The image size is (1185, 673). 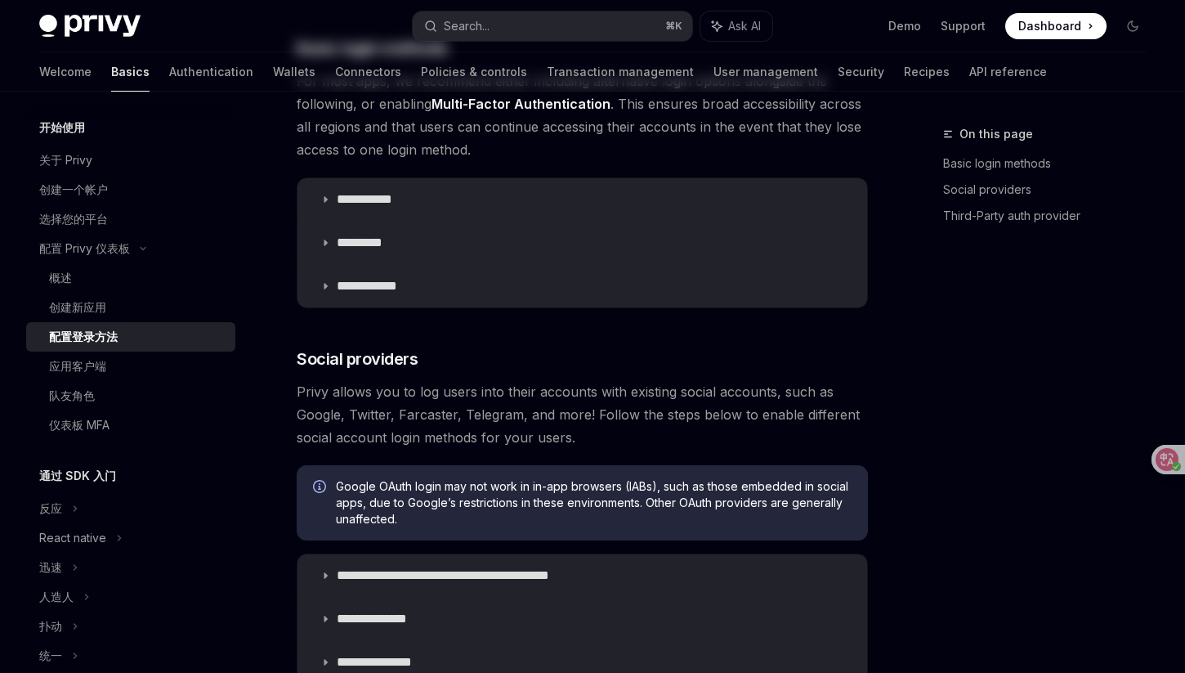 I want to click on font: 通过 SDK 入门, so click(x=78, y=475).